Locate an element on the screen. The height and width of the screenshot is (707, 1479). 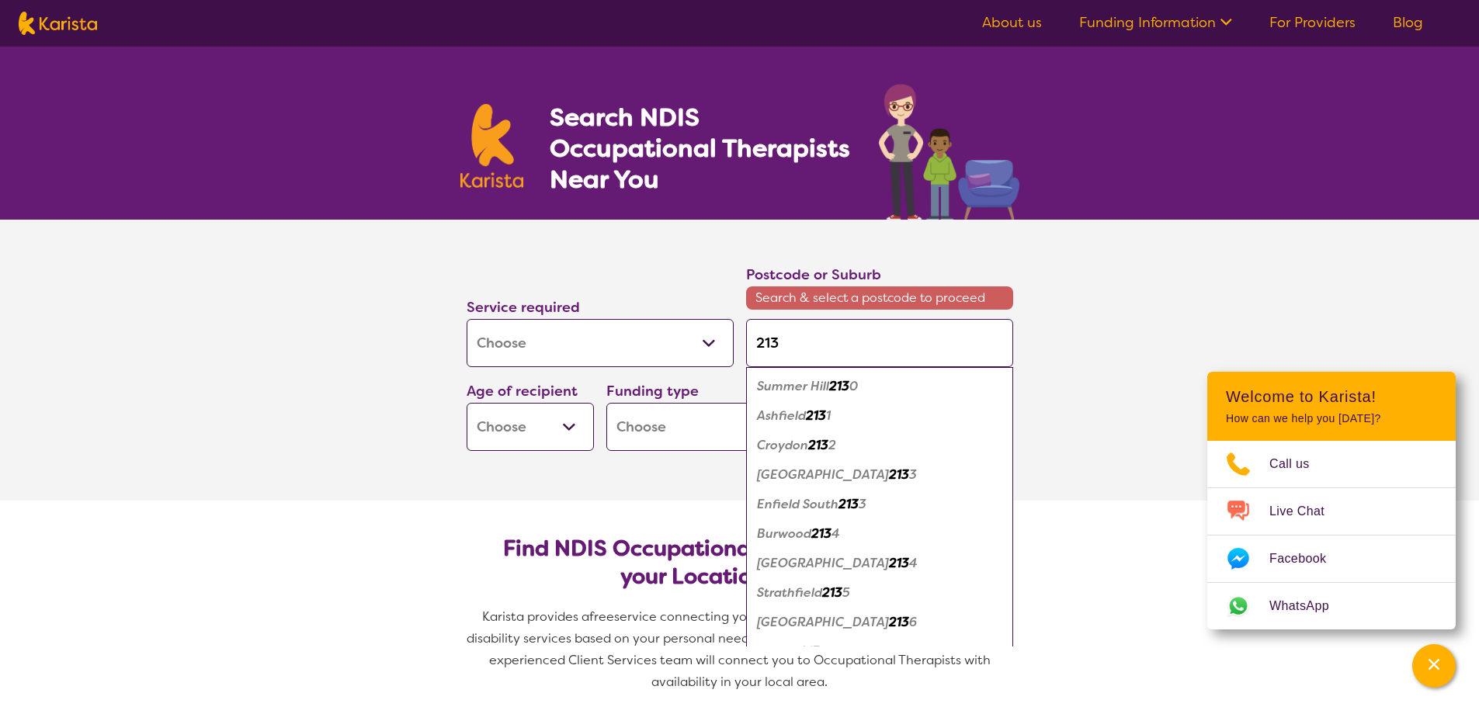
div: Ashfield 2131 is located at coordinates (880, 416).